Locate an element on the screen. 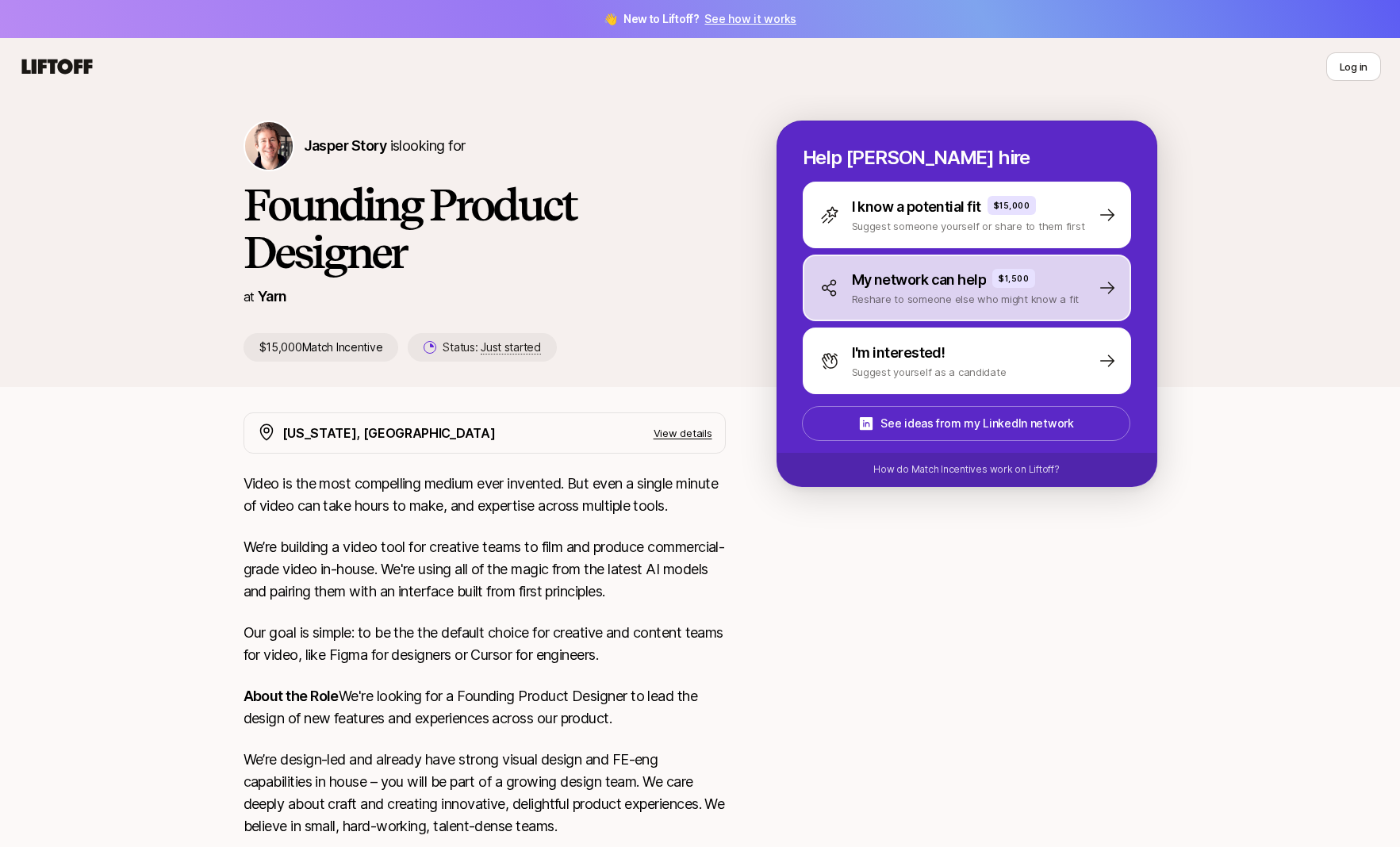 Image resolution: width=1400 pixels, height=847 pixels. a: Yarn is located at coordinates (272, 295).